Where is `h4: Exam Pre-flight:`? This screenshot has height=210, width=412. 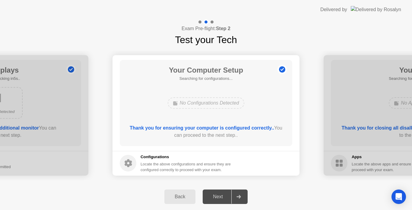 h4: Exam Pre-flight: is located at coordinates (206, 29).